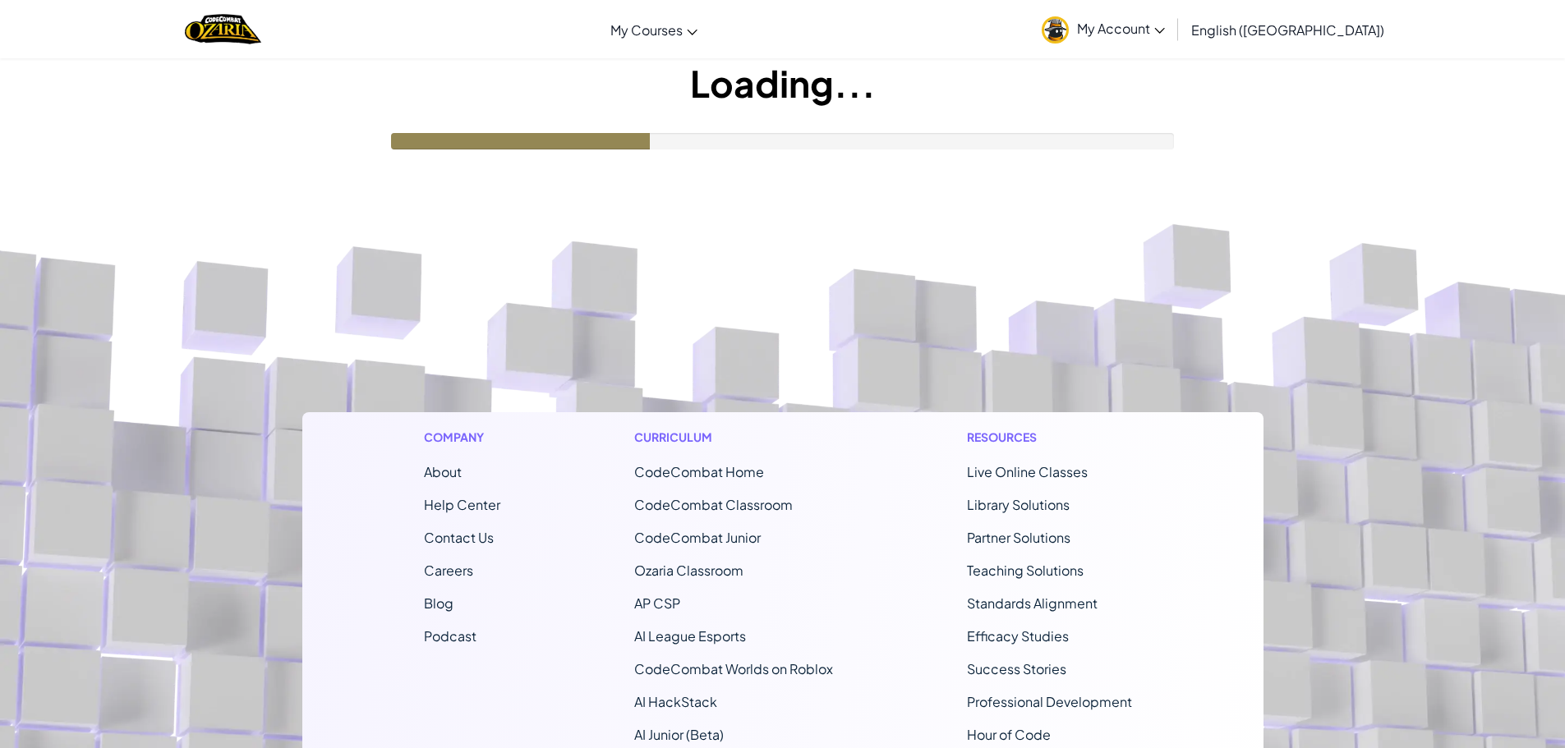 The image size is (1565, 748). What do you see at coordinates (698, 537) in the screenshot?
I see `a: CodeCombat Junior` at bounding box center [698, 537].